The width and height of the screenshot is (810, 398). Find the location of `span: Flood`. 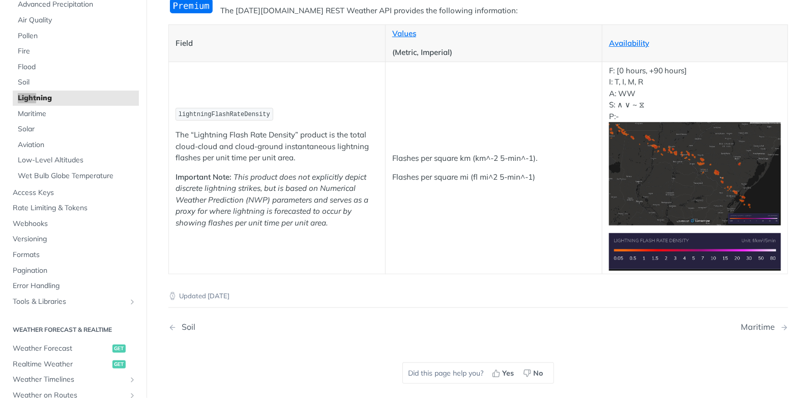

span: Flood is located at coordinates (77, 67).